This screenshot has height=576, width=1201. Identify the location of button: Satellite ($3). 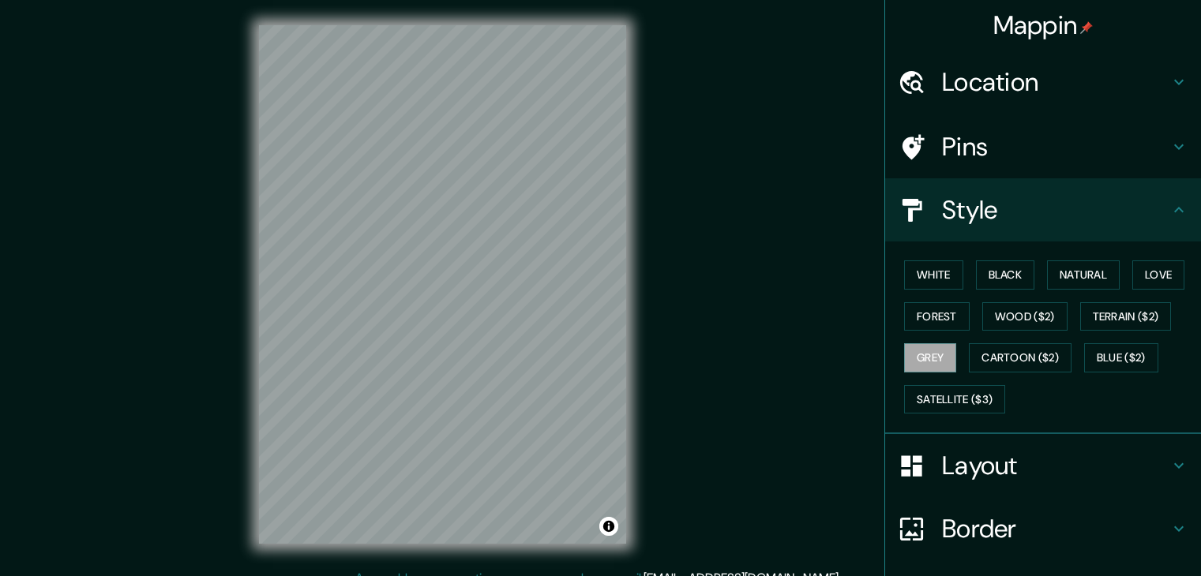
(954, 399).